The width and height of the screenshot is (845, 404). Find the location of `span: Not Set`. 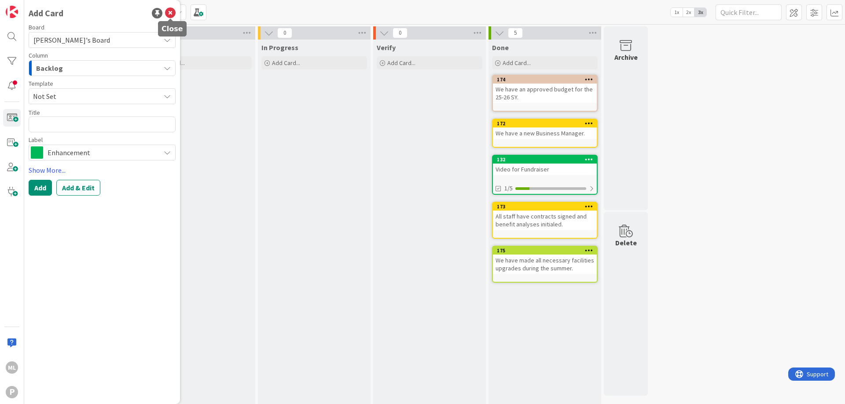

span: Not Set is located at coordinates (93, 96).